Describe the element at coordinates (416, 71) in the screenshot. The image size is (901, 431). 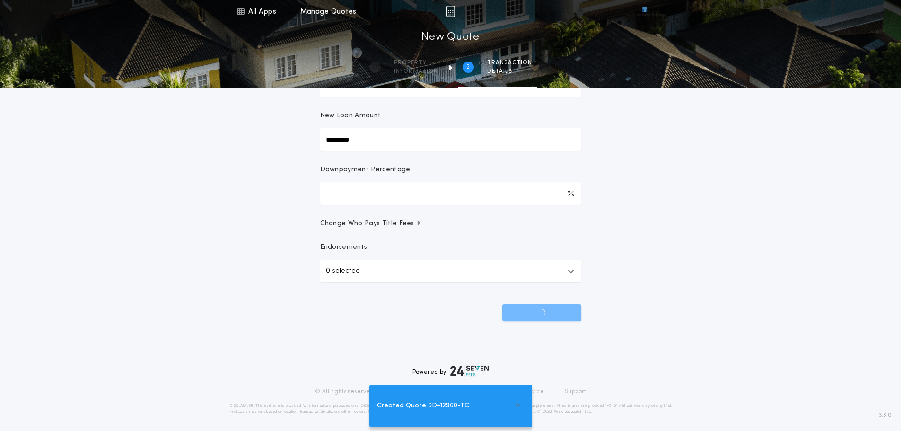
I see `span: information` at that location.